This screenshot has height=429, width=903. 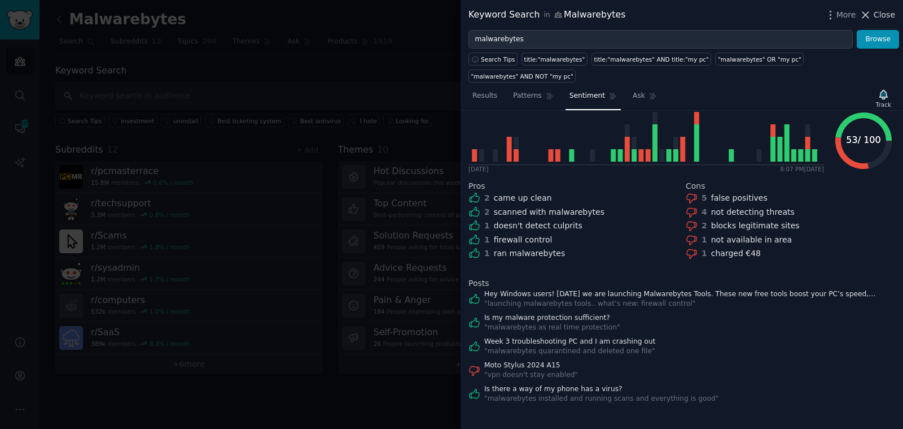 What do you see at coordinates (645, 98) in the screenshot?
I see `a: Ask` at bounding box center [645, 98].